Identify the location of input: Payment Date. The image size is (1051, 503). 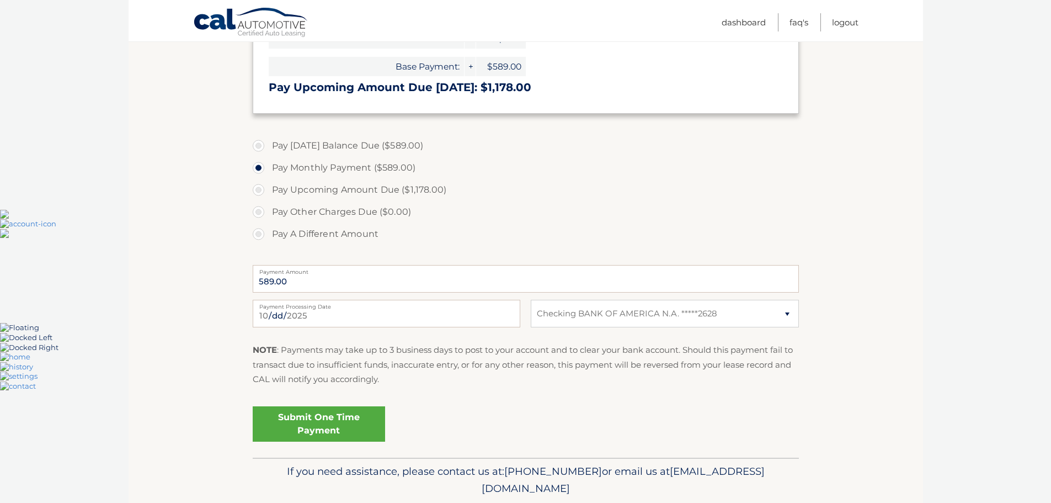
(386, 314).